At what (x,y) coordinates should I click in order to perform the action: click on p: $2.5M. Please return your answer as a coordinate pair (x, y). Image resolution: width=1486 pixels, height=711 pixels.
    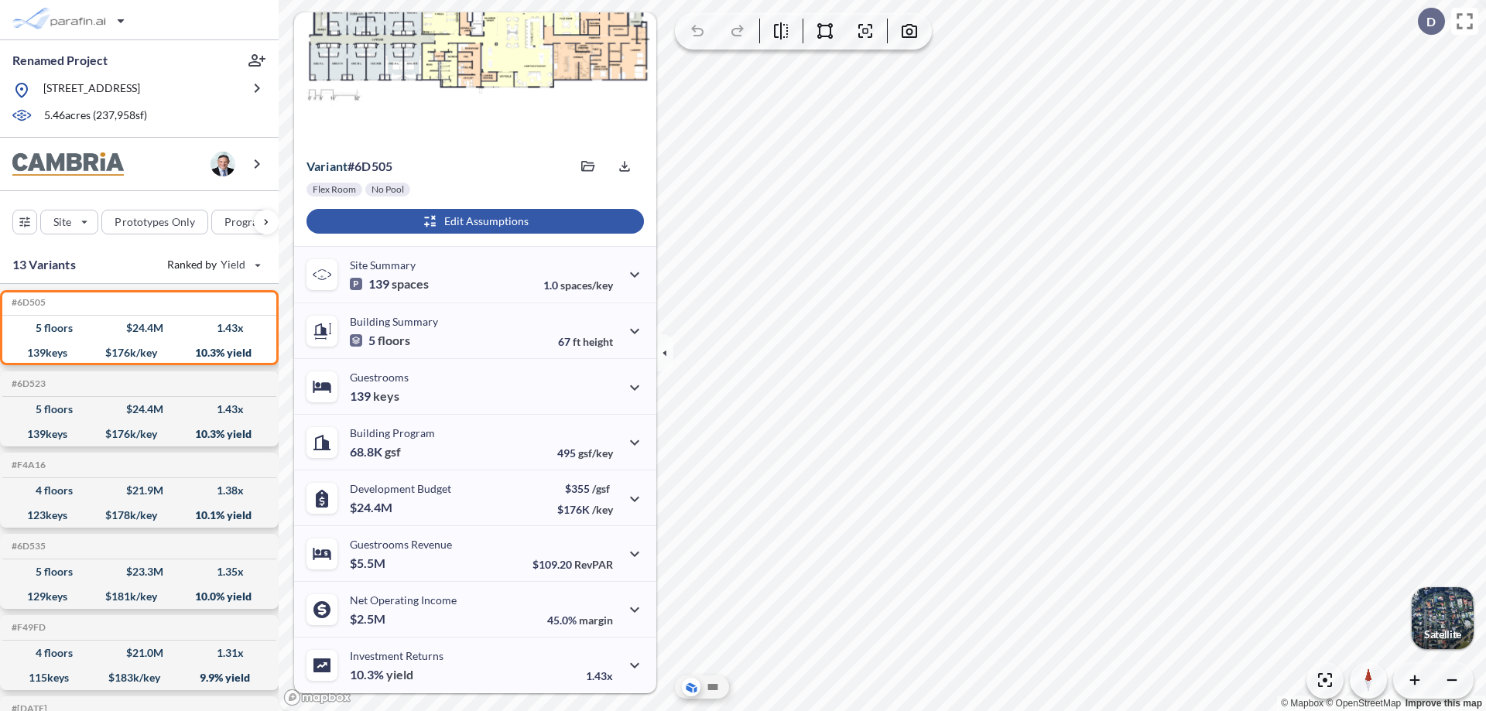
    Looking at the image, I should click on (368, 619).